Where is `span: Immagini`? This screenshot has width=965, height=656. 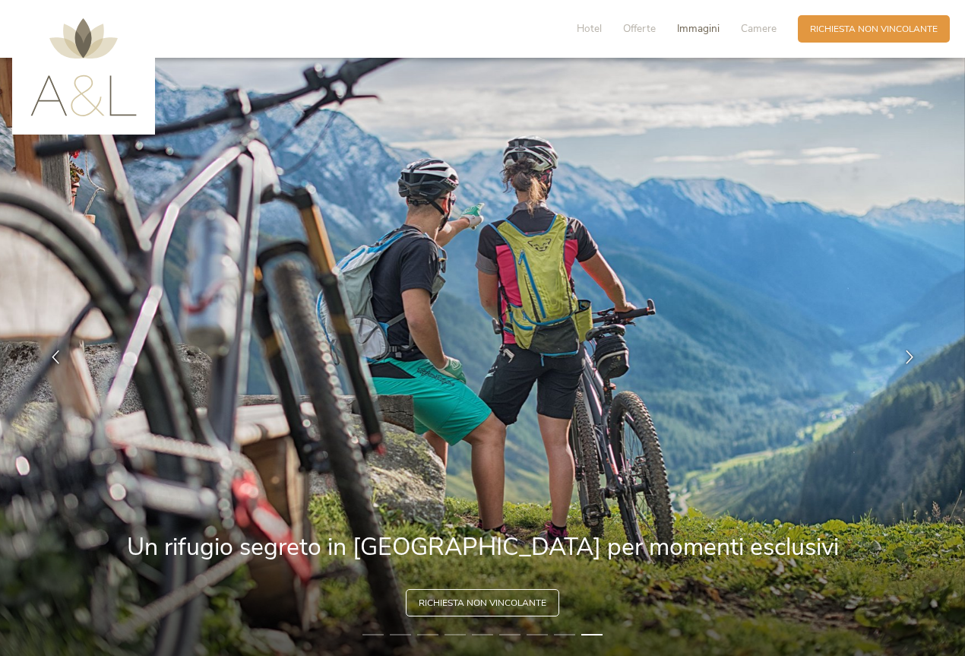 span: Immagini is located at coordinates (698, 28).